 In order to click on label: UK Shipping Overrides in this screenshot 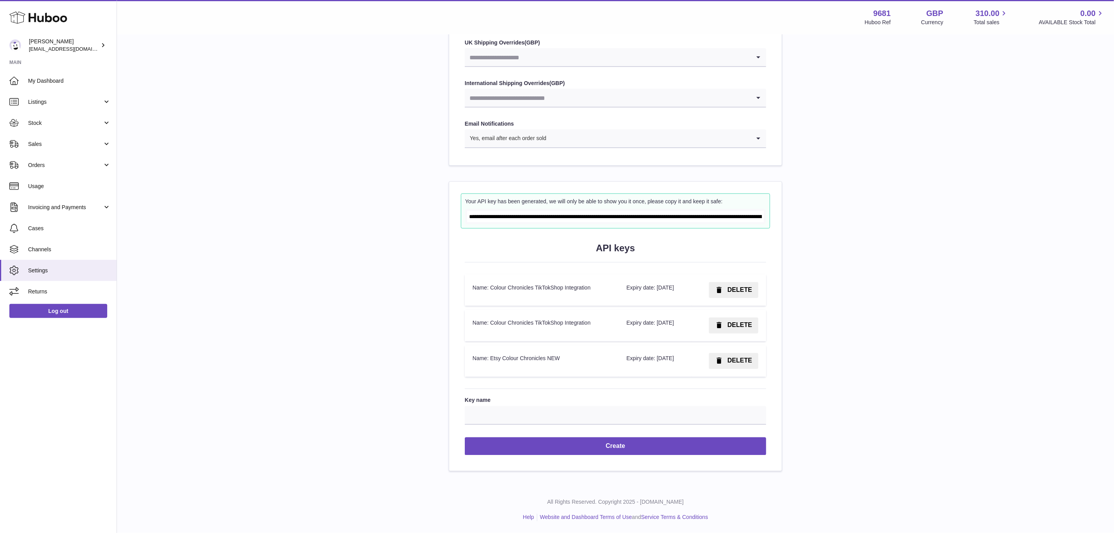, I will do `click(615, 43)`.